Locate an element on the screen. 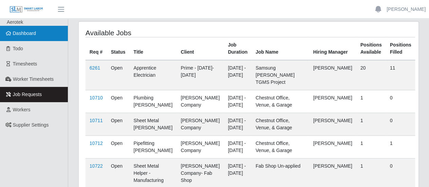 Image resolution: width=429 pixels, height=187 pixels. a: 10710 is located at coordinates (96, 98).